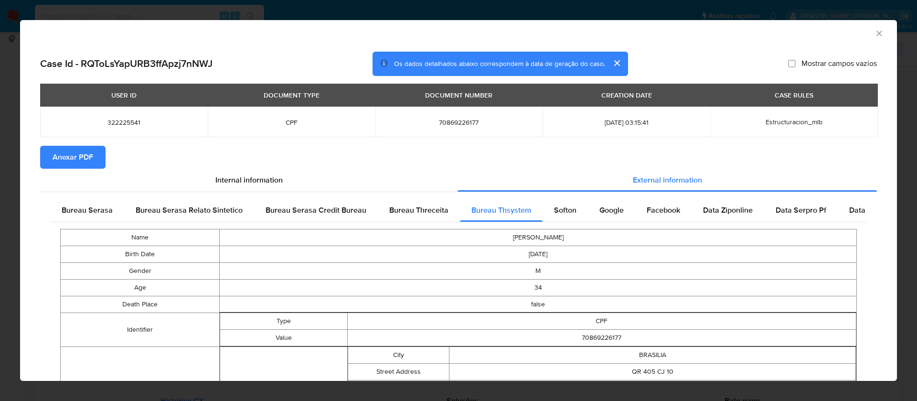 The image size is (917, 401). What do you see at coordinates (458, 210) in the screenshot?
I see `div: Detailed external info` at bounding box center [458, 210].